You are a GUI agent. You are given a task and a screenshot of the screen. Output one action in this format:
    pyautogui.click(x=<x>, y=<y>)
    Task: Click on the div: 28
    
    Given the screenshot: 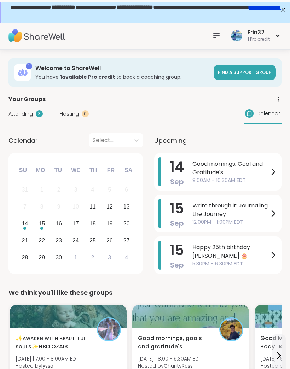 What is the action you would take?
    pyautogui.click(x=25, y=258)
    